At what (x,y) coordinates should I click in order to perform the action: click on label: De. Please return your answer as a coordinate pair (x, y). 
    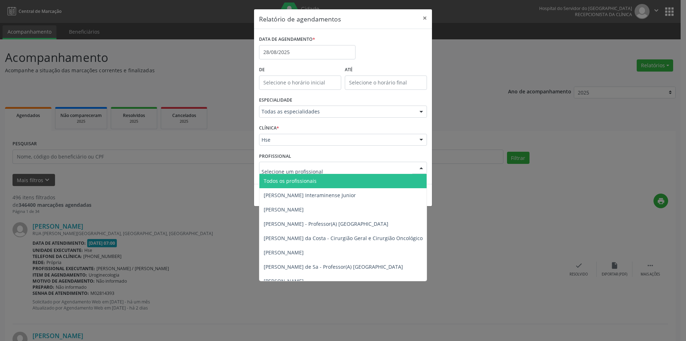
    Looking at the image, I should click on (300, 70).